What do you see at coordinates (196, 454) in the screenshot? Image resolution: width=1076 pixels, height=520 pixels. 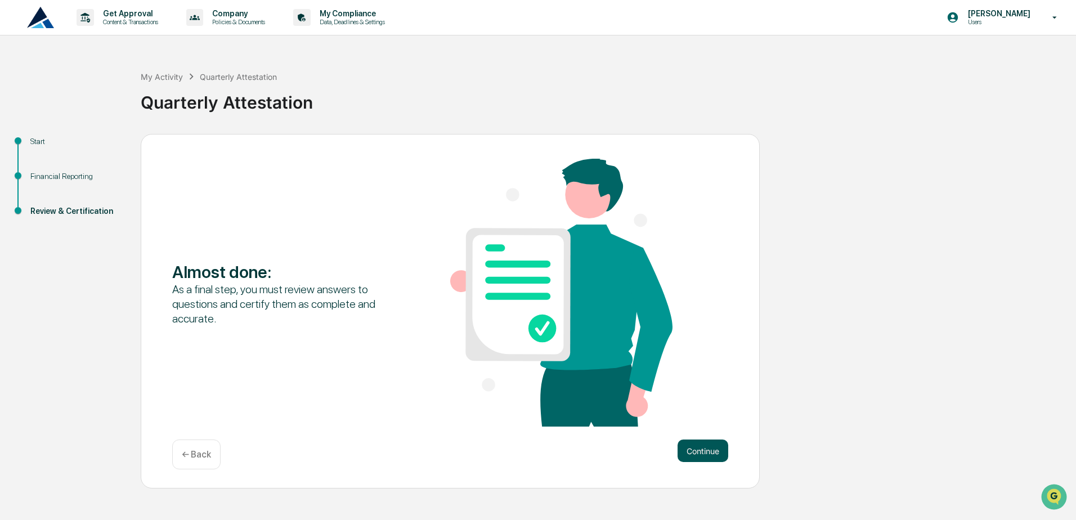 I see `p: ← Back` at bounding box center [196, 454].